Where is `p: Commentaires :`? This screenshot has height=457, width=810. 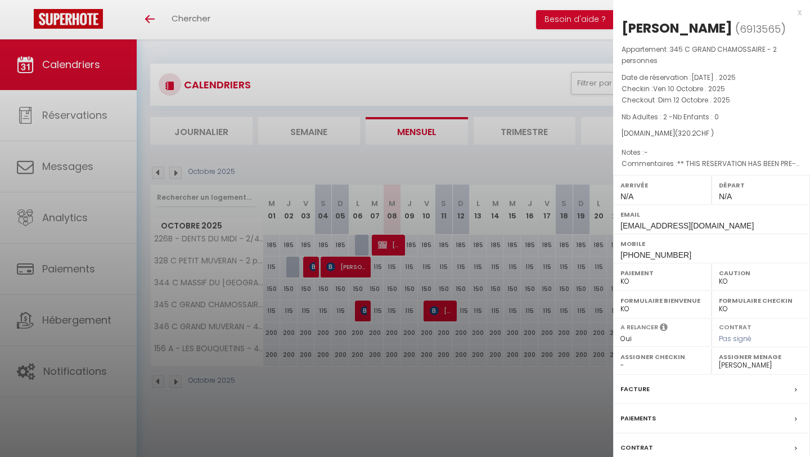 p: Commentaires : is located at coordinates (712, 164).